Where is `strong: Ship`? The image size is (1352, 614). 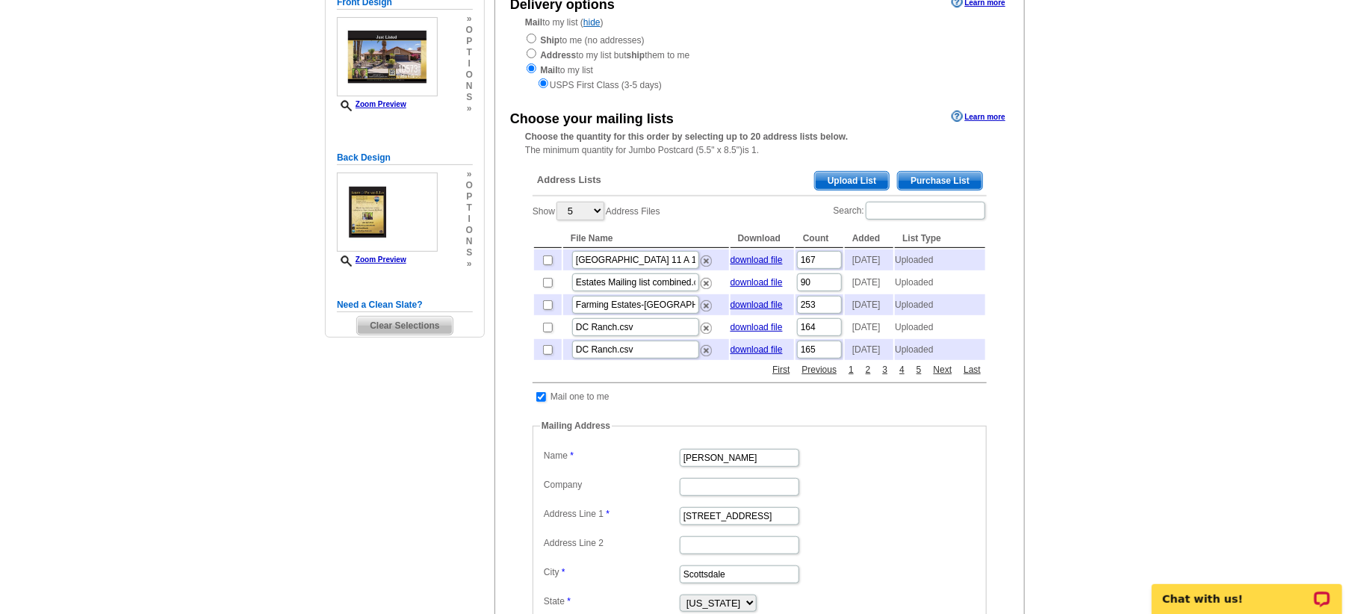
strong: Ship is located at coordinates (550, 40).